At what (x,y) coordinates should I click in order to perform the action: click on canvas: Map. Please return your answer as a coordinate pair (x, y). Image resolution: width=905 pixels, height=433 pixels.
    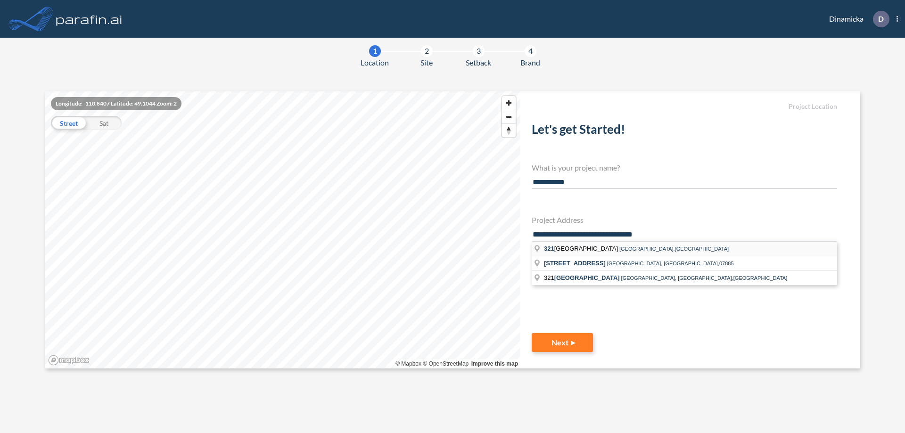
    Looking at the image, I should click on (283, 230).